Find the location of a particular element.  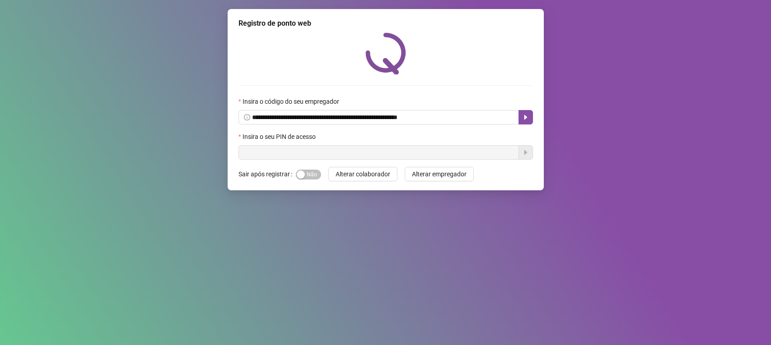

button: Alterar colaborador is located at coordinates (363, 174).